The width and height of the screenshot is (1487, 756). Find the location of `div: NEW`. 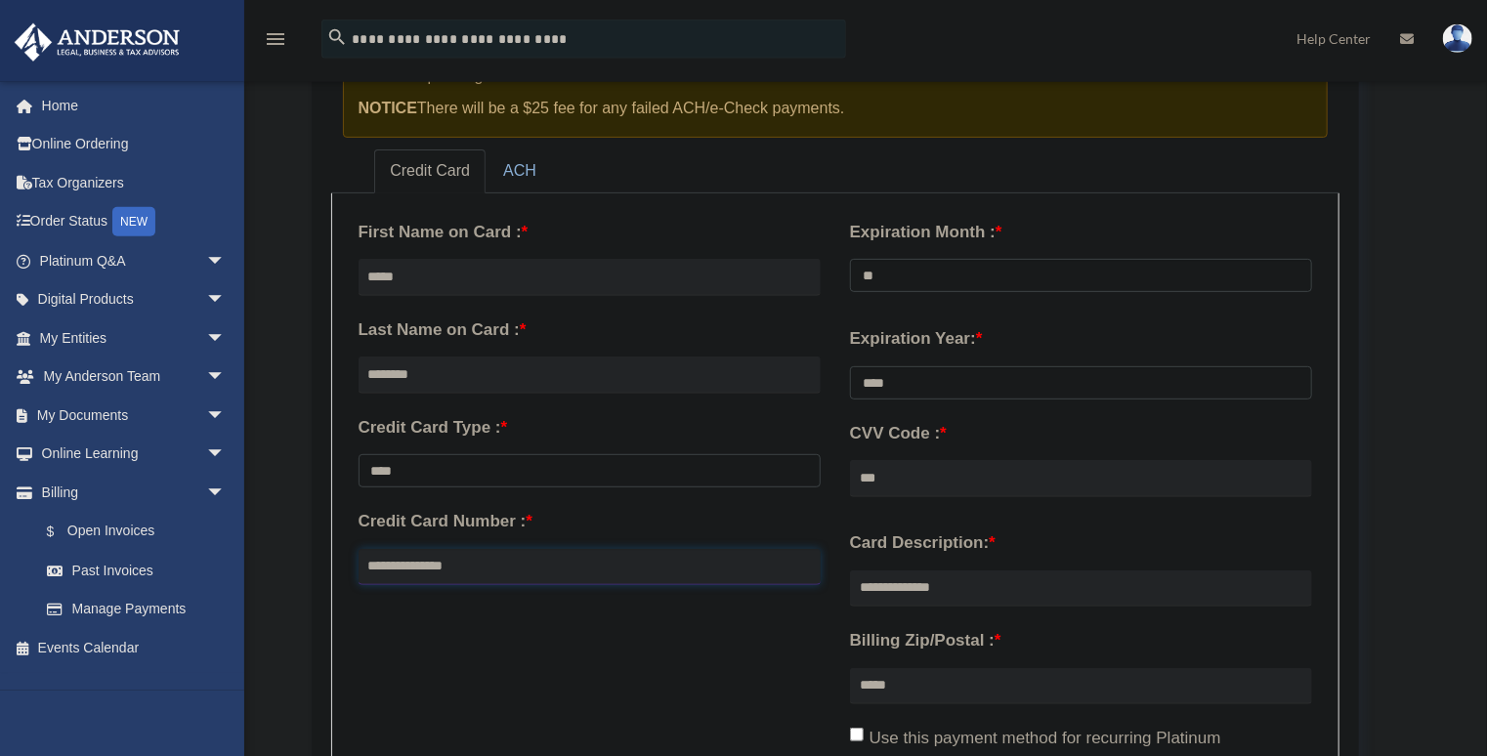

div: NEW is located at coordinates (134, 222).